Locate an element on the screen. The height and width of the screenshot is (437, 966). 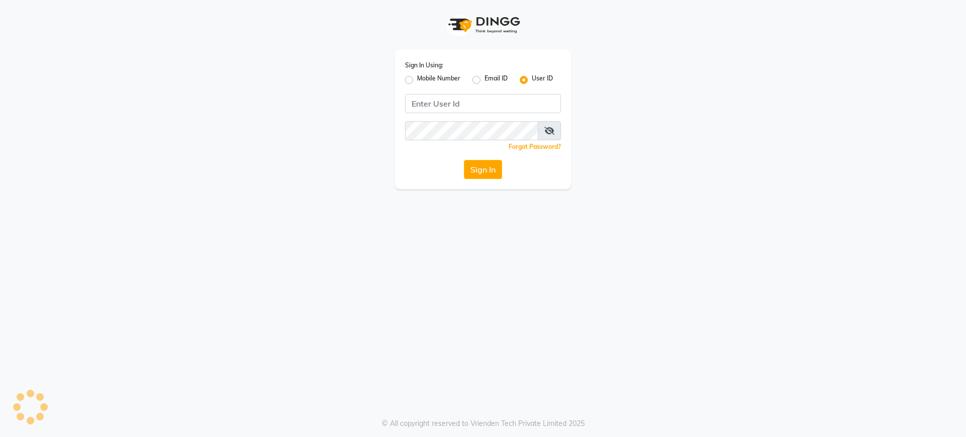
label: User ID is located at coordinates (543, 80).